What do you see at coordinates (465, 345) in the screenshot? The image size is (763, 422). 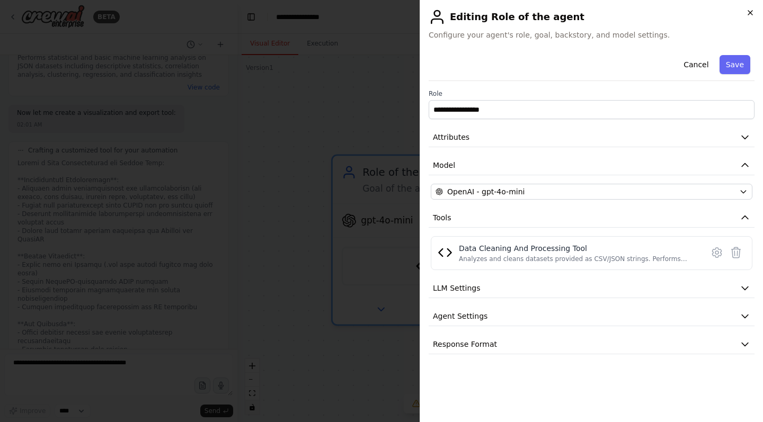 I see `span: Response Format` at bounding box center [465, 345].